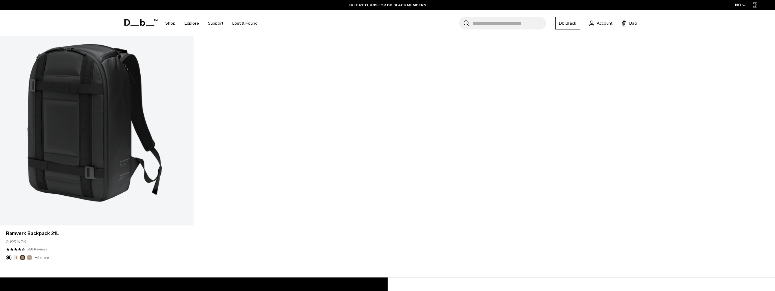 Image resolution: width=775 pixels, height=291 pixels. I want to click on a: 568 reviews, so click(37, 249).